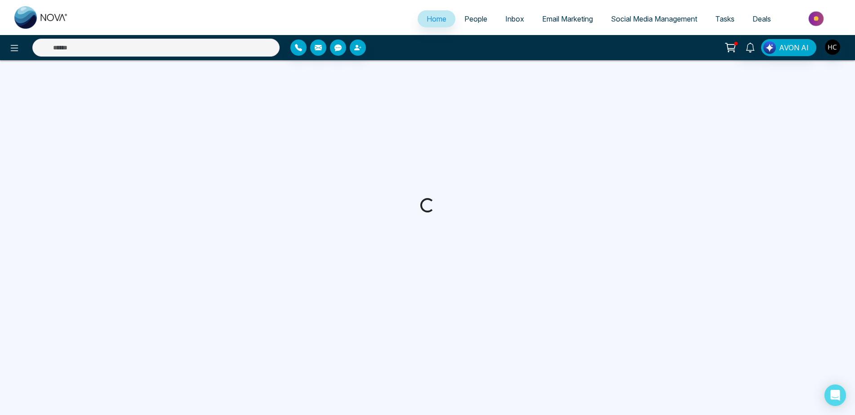  What do you see at coordinates (725, 19) in the screenshot?
I see `a: Tasks` at bounding box center [725, 19].